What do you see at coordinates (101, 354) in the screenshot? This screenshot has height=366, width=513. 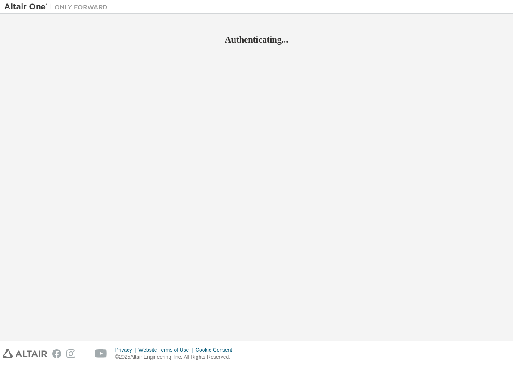 I see `img: youtube.svg` at bounding box center [101, 354].